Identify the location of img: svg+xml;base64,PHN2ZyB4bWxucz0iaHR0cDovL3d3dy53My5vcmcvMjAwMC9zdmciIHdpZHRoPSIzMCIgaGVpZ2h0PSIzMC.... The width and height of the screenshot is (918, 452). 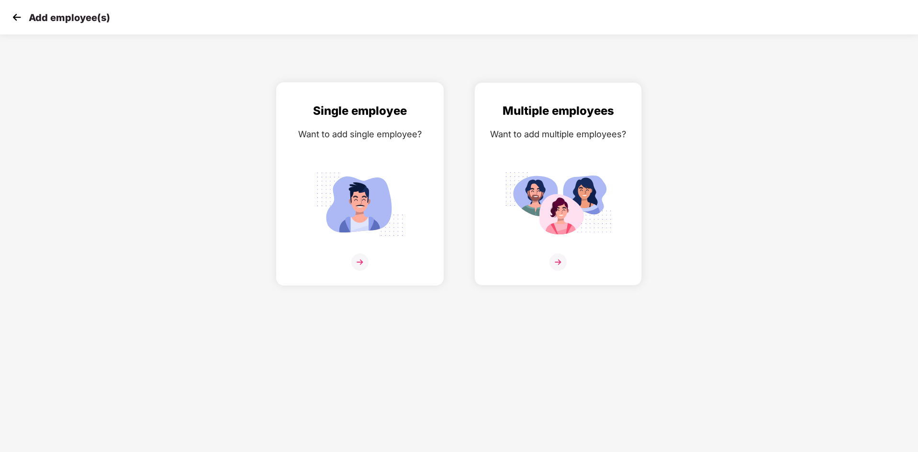
(17, 17).